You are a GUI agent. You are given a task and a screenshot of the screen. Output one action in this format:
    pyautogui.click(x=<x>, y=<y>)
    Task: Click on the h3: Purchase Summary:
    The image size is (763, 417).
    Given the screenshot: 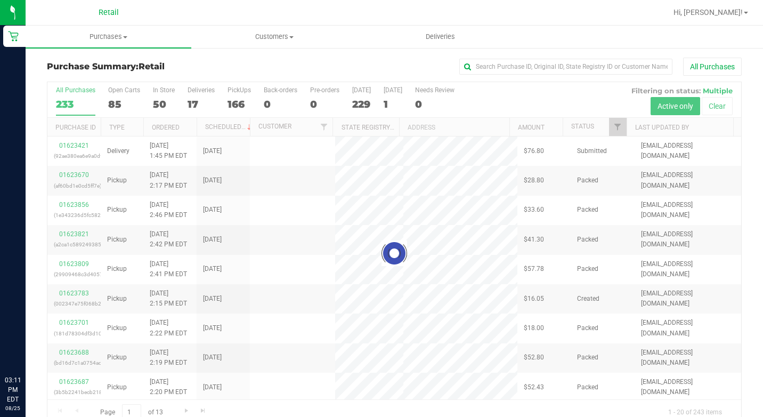 What is the action you would take?
    pyautogui.click(x=163, y=67)
    